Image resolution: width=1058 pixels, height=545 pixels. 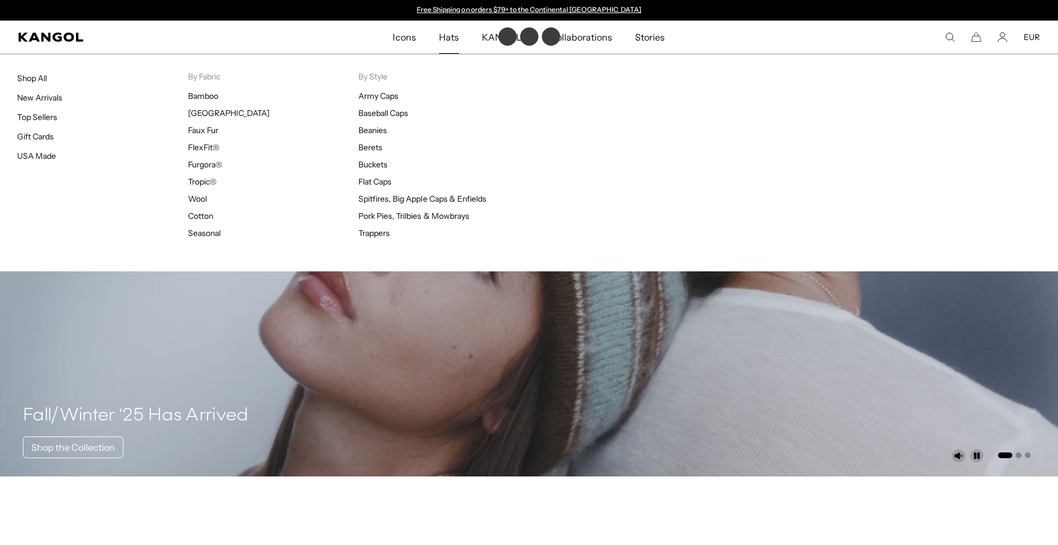 I want to click on a: Beanies, so click(x=373, y=130).